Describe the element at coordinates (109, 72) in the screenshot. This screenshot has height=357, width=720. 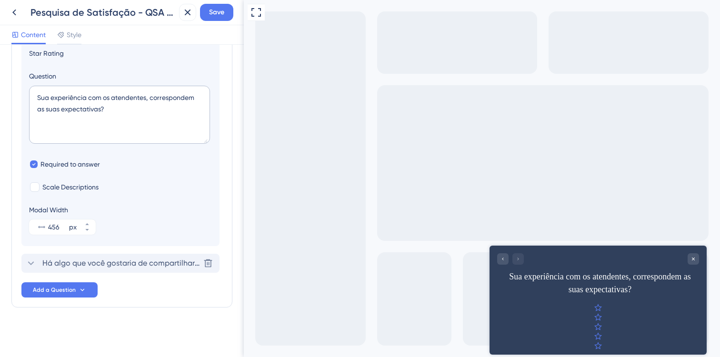
I see `div: Rate 2 star` at that location.